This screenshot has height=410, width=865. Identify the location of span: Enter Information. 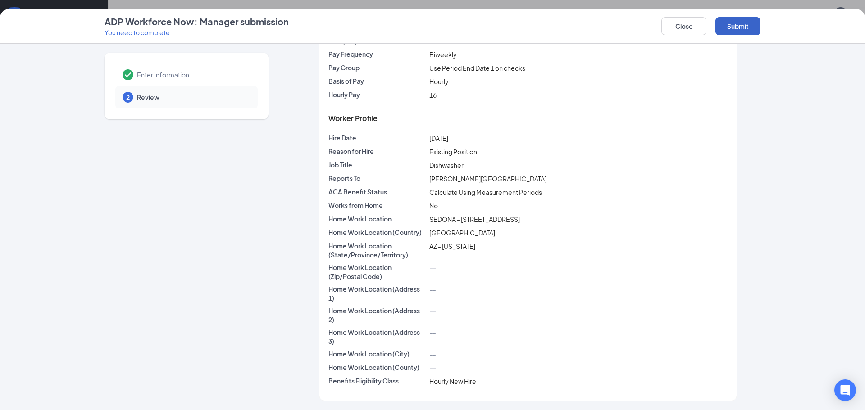
(193, 75).